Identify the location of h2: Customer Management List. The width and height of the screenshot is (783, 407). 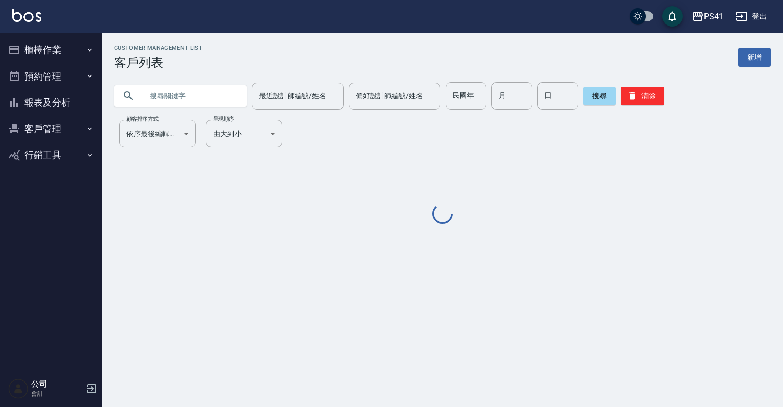
(158, 48).